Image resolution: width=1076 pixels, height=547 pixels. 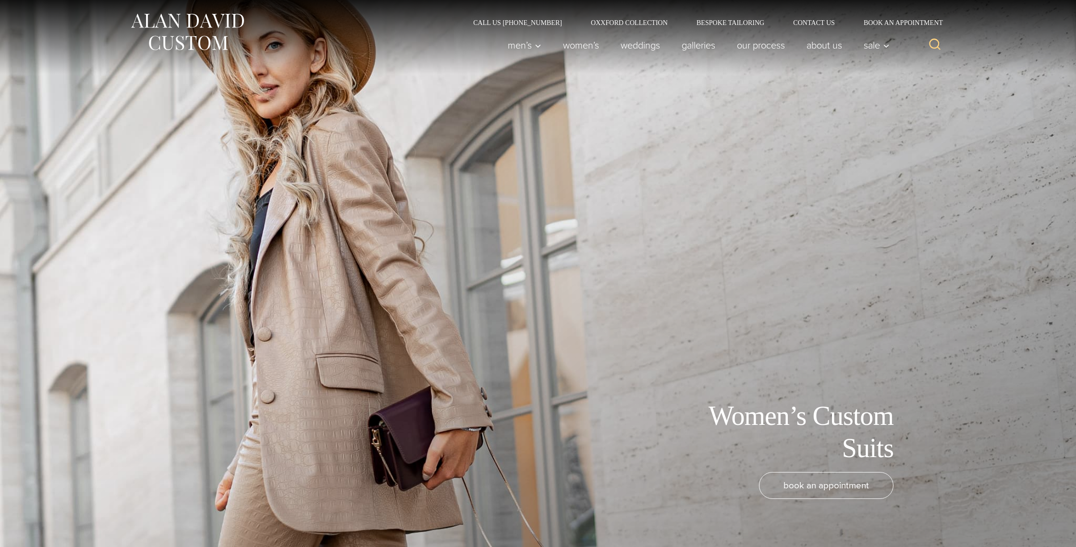 I want to click on a: Women’s, so click(x=581, y=45).